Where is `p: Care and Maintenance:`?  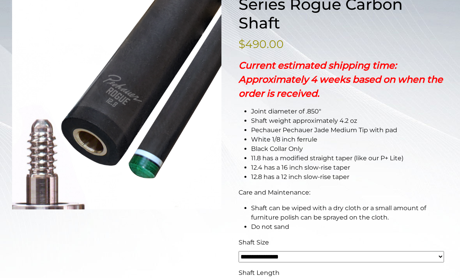
p: Care and Maintenance: is located at coordinates (343, 193).